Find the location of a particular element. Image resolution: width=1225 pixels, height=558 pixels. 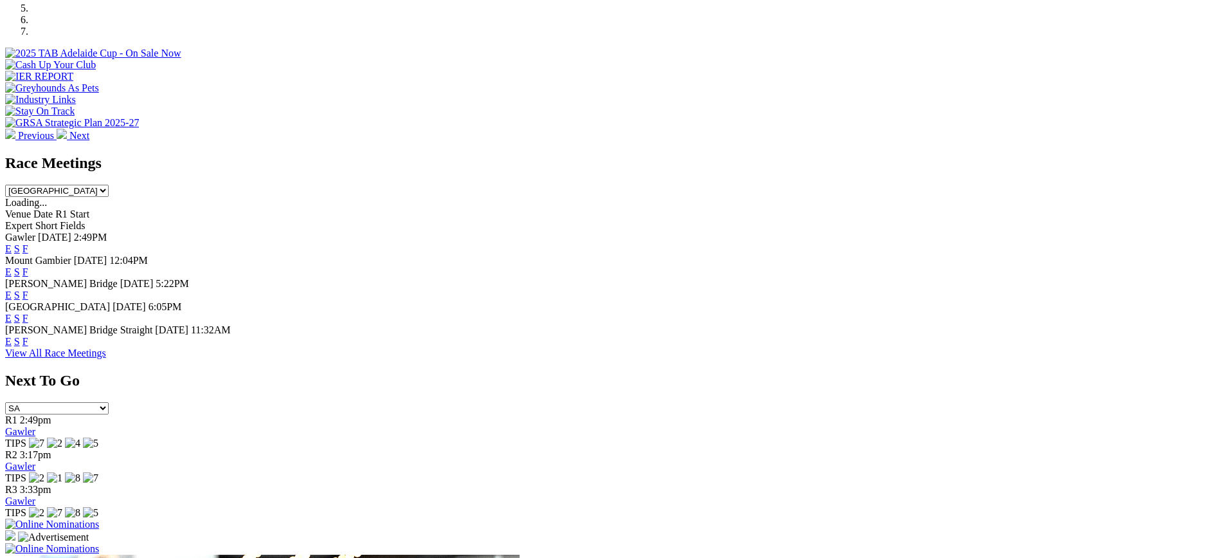

span: Next is located at coordinates (79, 135).